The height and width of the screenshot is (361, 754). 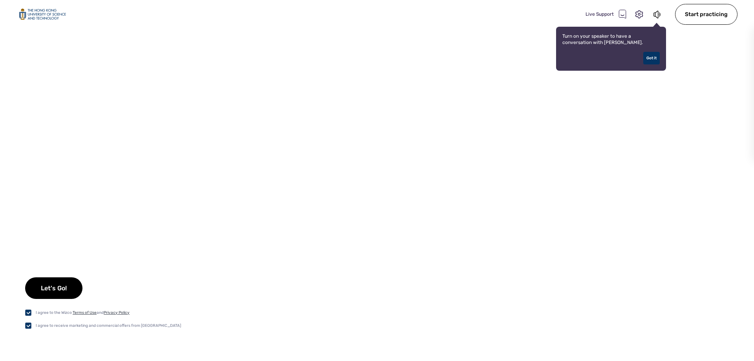 I want to click on div: Let's Go!, so click(x=54, y=288).